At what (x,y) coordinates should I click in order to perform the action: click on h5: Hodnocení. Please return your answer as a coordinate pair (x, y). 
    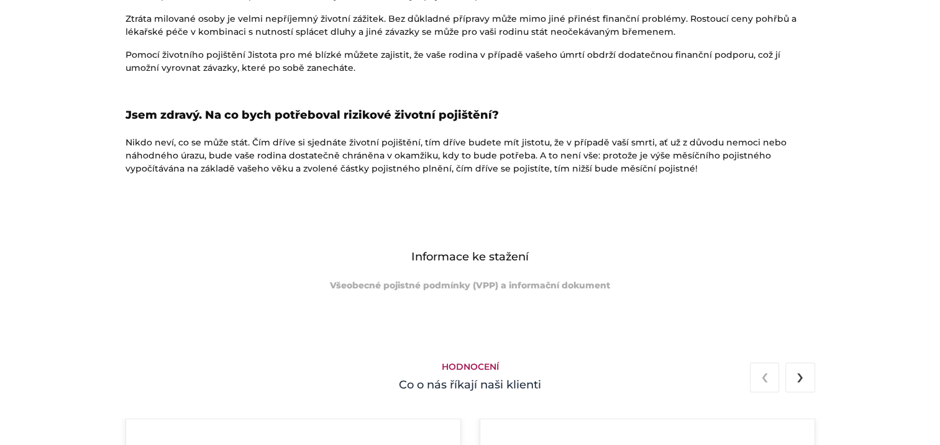
    Looking at the image, I should click on (470, 367).